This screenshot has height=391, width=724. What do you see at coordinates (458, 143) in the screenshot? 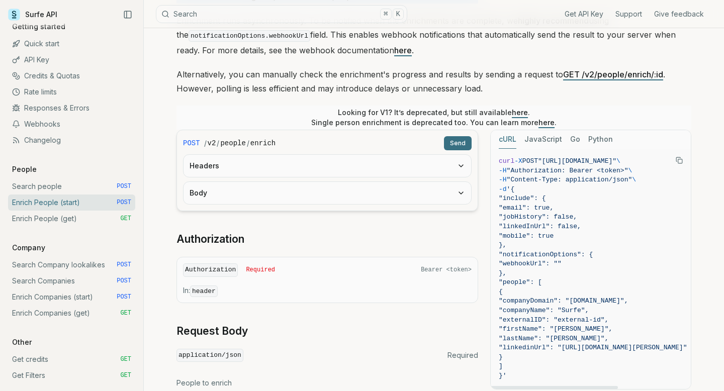
I see `button: Send` at bounding box center [458, 143].